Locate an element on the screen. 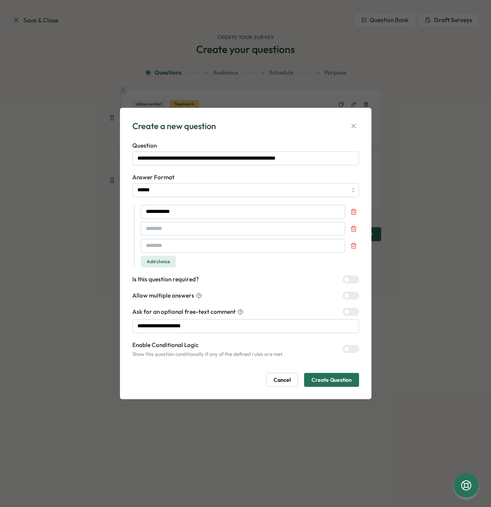  span: Add choice is located at coordinates (158, 262).